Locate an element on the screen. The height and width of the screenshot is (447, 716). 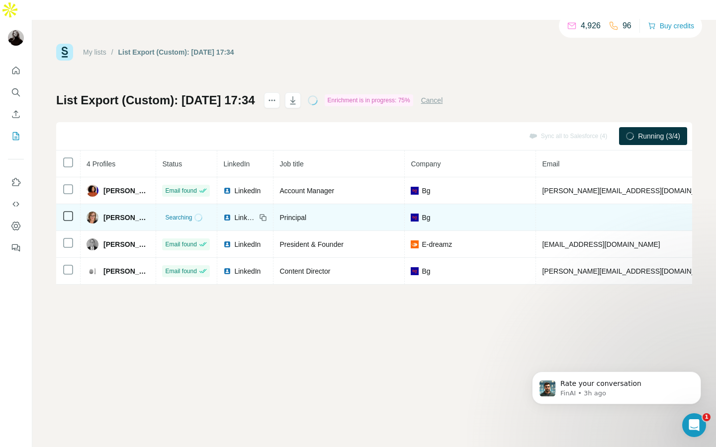
a: My lists is located at coordinates (94, 52).